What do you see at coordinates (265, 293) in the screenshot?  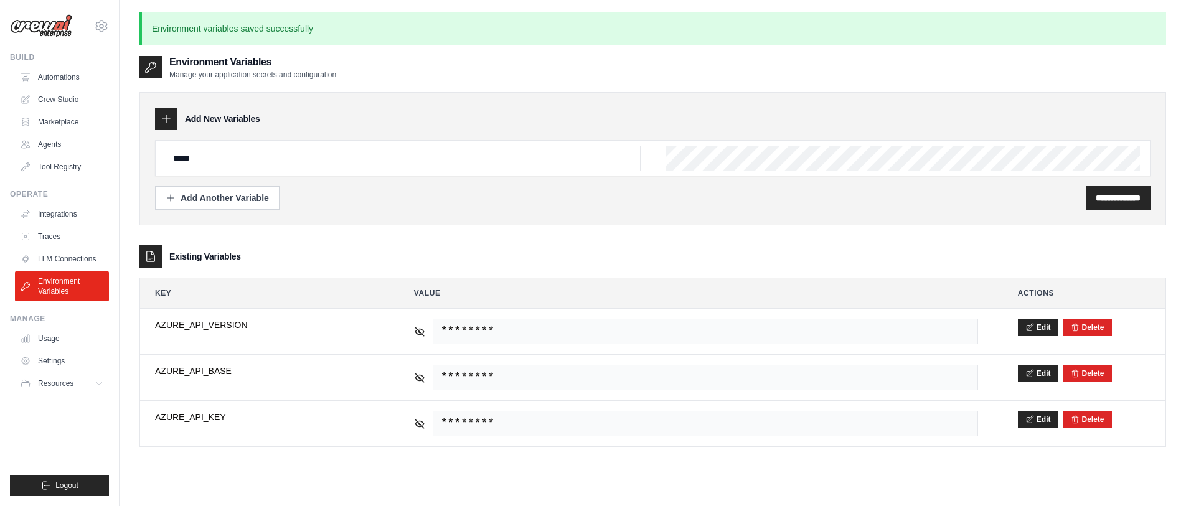 I see `th: Key` at bounding box center [265, 293].